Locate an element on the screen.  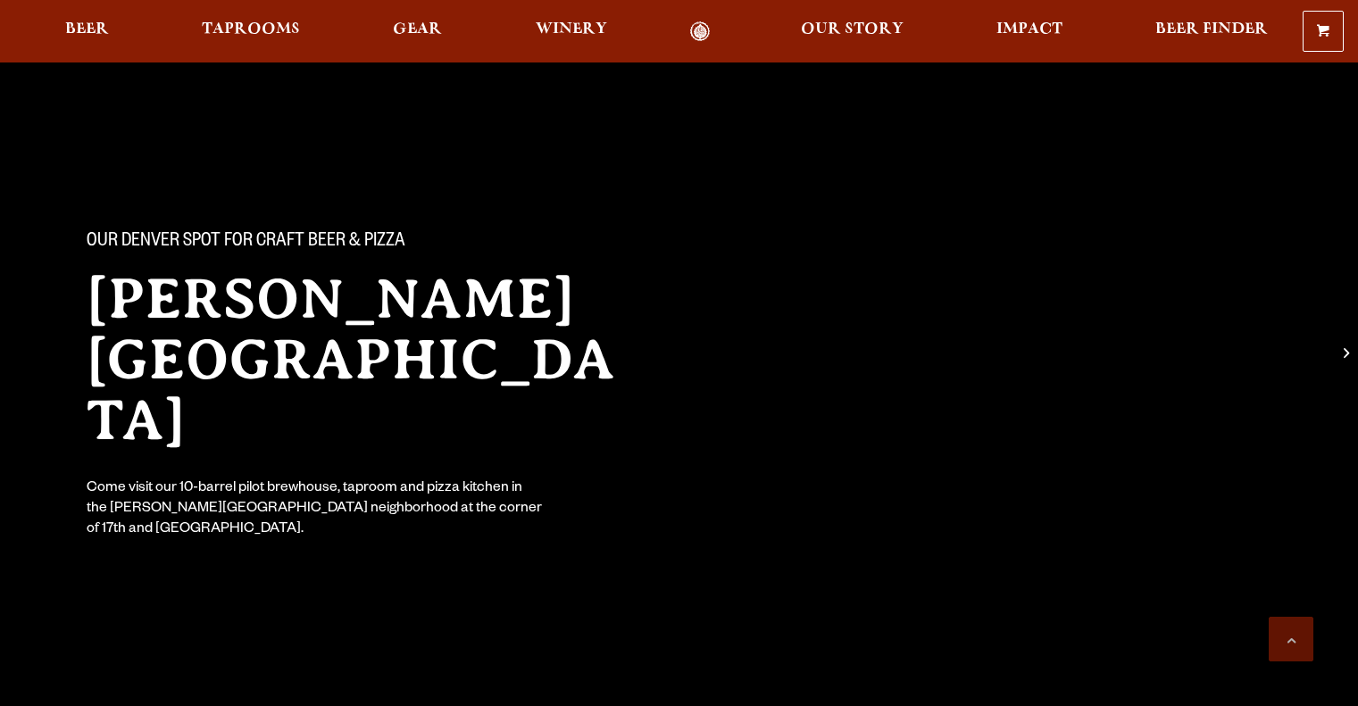
a: Scroll to top is located at coordinates (1291, 639).